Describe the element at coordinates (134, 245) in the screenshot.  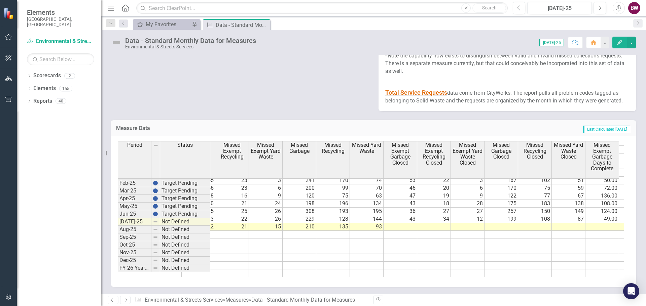
I see `td: Oct-25` at that location.